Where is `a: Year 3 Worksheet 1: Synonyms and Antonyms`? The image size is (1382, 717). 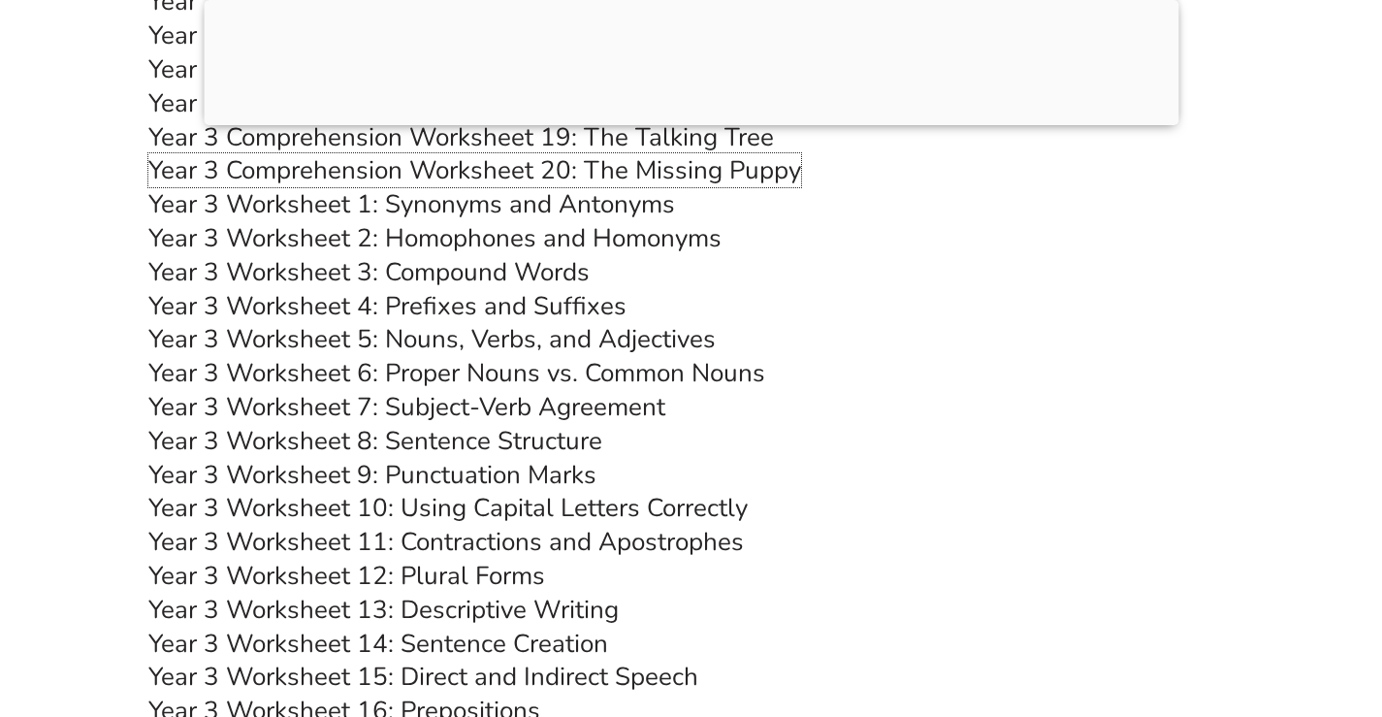
a: Year 3 Worksheet 1: Synonyms and Antonyms is located at coordinates (411, 204).